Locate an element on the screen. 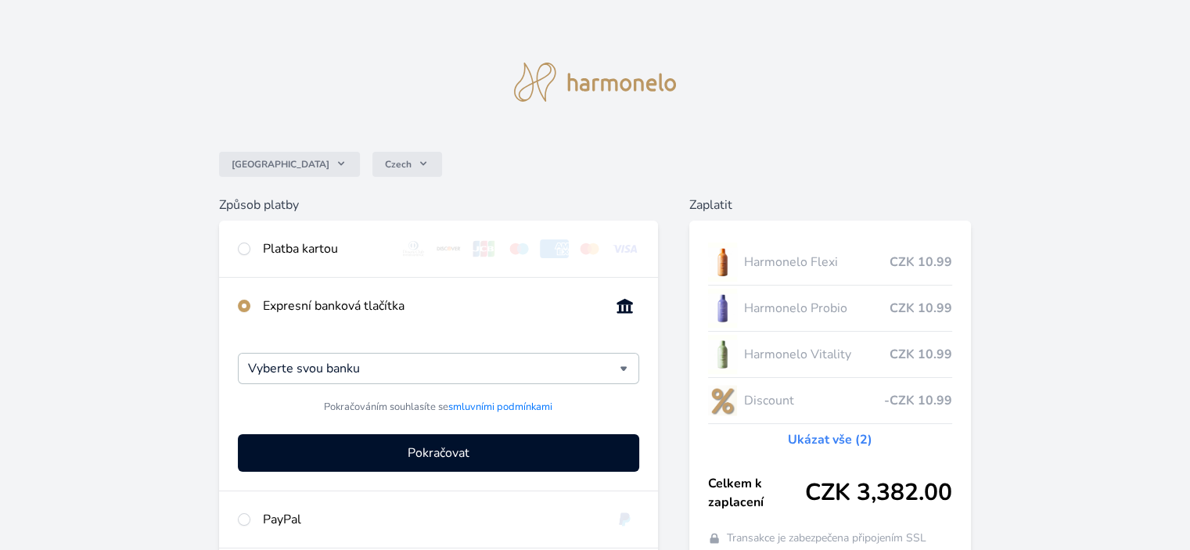  img: discover.svg is located at coordinates (448, 249).